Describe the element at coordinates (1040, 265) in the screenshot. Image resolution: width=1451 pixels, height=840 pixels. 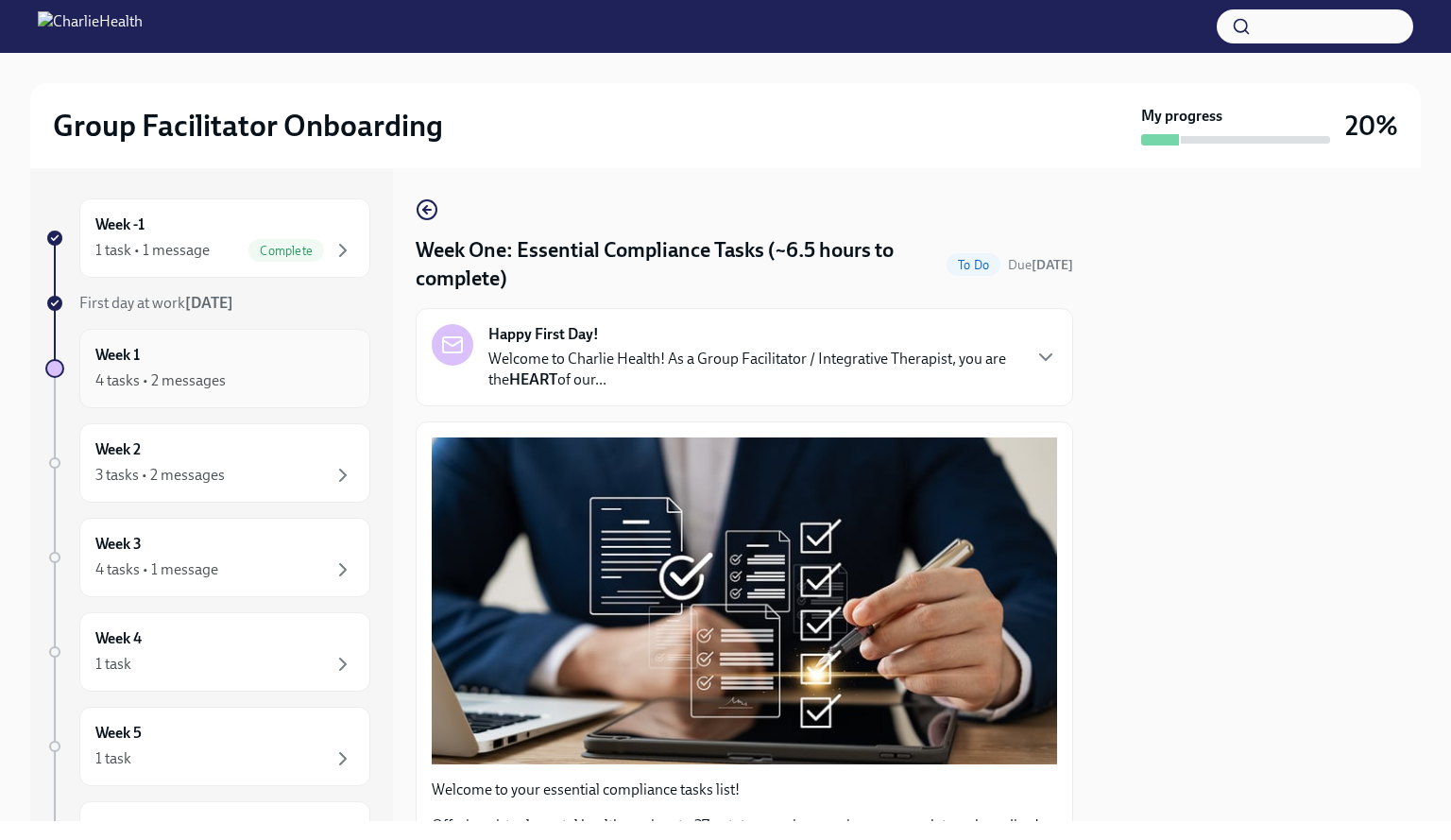
I see `span: Due` at that location.